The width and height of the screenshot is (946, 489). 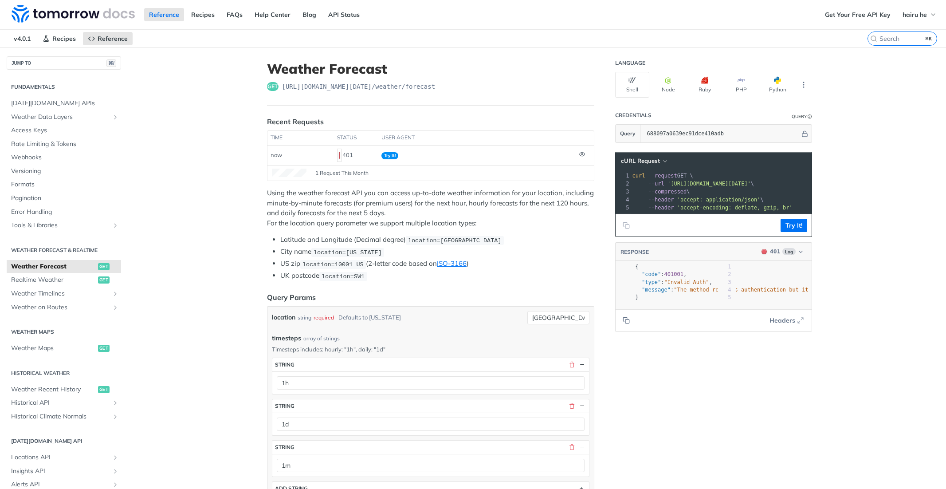 I want to click on a: Pagination, so click(x=64, y=198).